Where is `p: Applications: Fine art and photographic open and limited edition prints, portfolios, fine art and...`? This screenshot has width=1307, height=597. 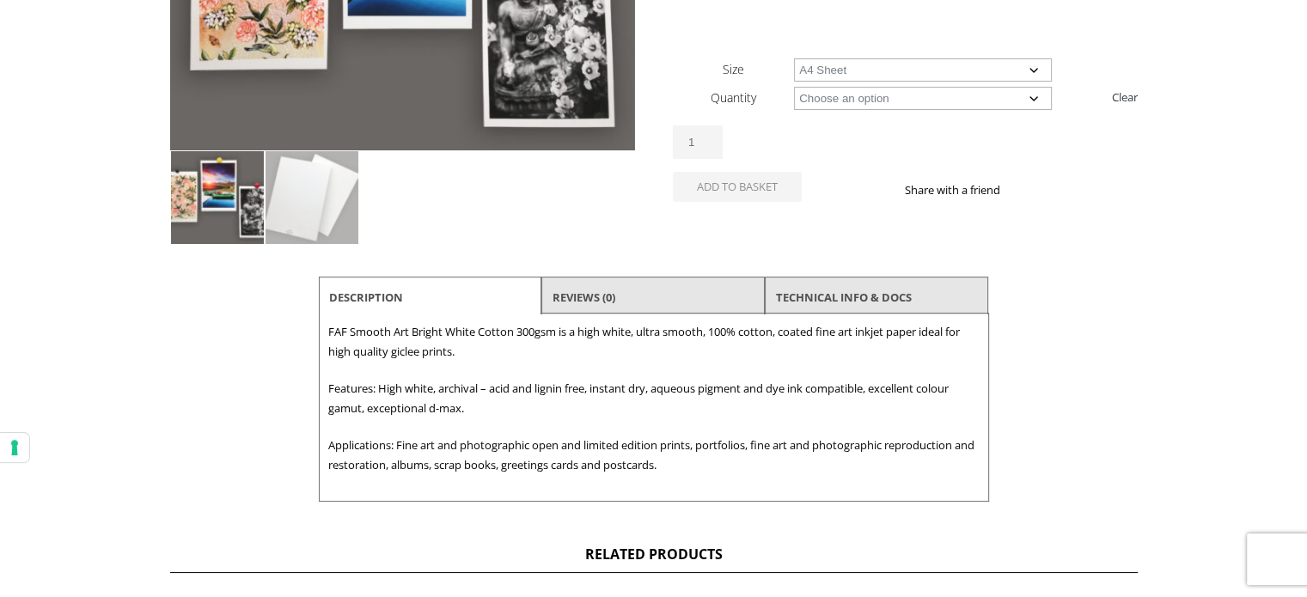 p: Applications: Fine art and photographic open and limited edition prints, portfolios, fine art and... is located at coordinates (654, 456).